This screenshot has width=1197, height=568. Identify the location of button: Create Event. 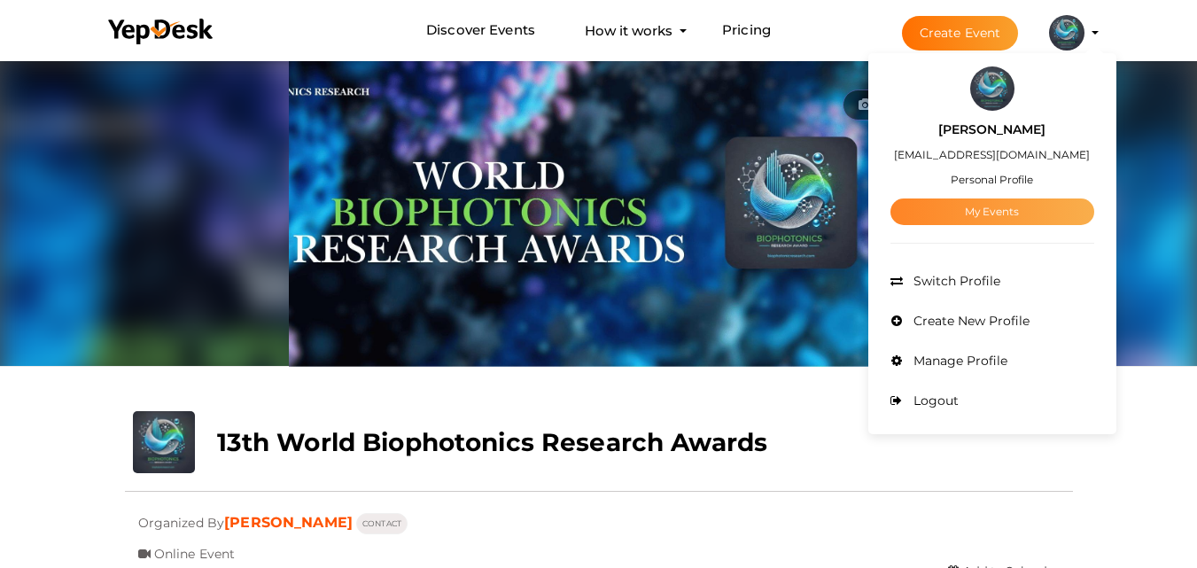
(961, 33).